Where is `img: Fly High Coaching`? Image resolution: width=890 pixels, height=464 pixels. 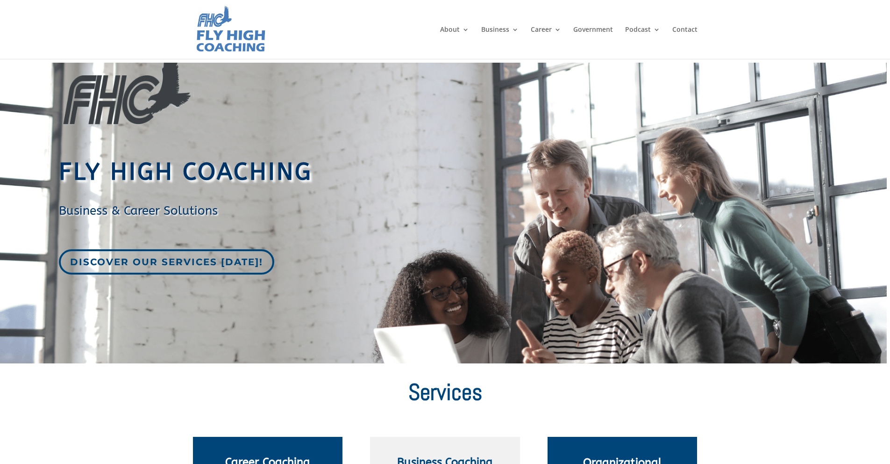
img: Fly High Coaching is located at coordinates (230, 29).